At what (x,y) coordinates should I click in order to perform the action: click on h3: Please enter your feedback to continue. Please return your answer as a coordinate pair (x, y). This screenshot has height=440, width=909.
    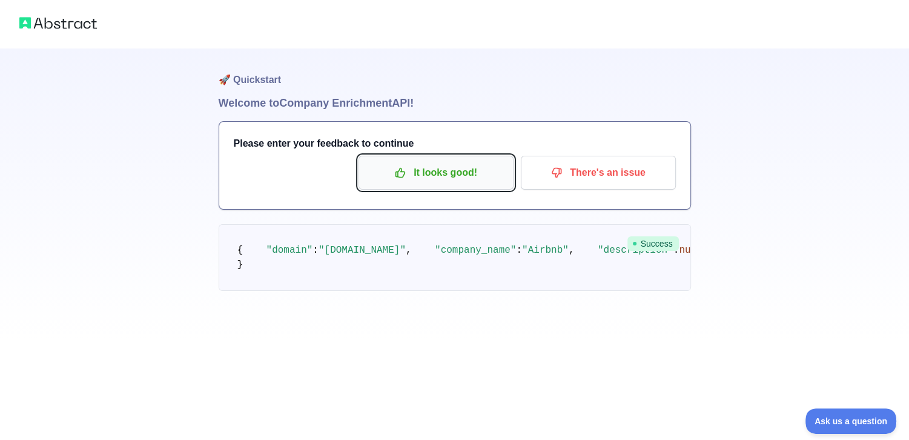
    Looking at the image, I should click on (455, 144).